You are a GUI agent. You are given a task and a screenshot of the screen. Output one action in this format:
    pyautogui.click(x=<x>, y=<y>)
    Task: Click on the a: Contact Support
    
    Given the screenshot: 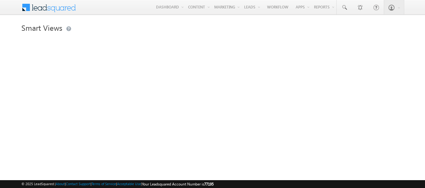 What is the action you would take?
    pyautogui.click(x=78, y=184)
    